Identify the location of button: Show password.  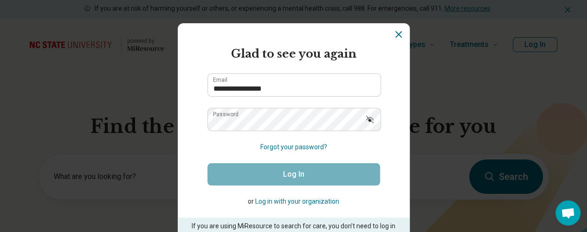
(370, 119).